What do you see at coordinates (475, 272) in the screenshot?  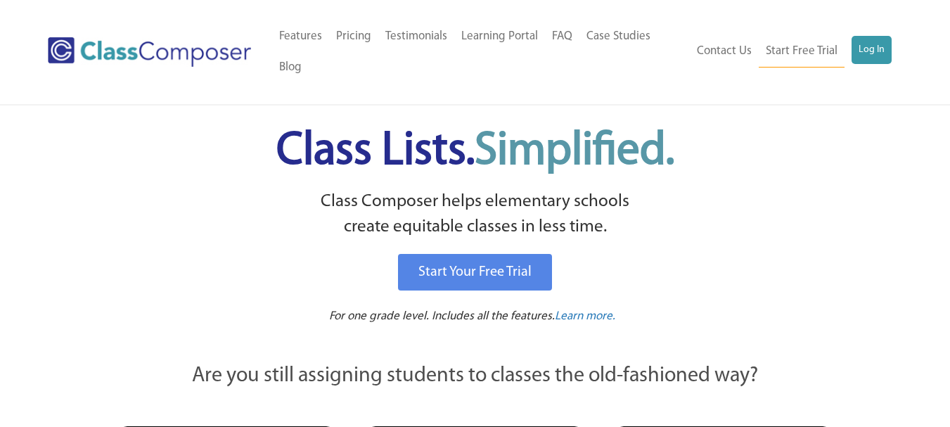 I see `a: Start Your Free Trial` at bounding box center [475, 272].